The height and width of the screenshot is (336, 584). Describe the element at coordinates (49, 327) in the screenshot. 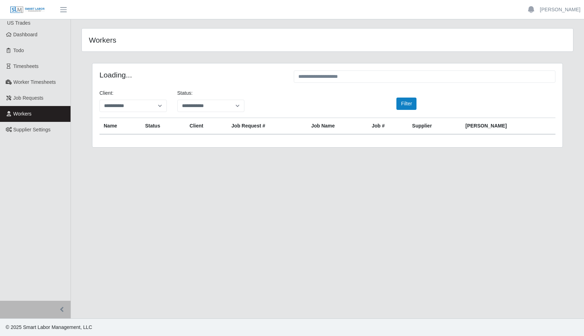

I see `span: © 2025 Smart Labor Management, LLC` at that location.